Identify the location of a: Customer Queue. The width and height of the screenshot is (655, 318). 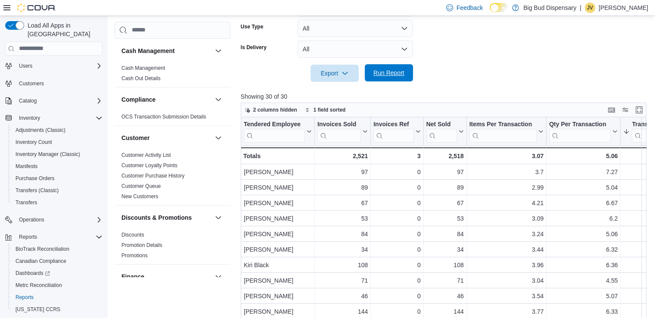
(141, 186).